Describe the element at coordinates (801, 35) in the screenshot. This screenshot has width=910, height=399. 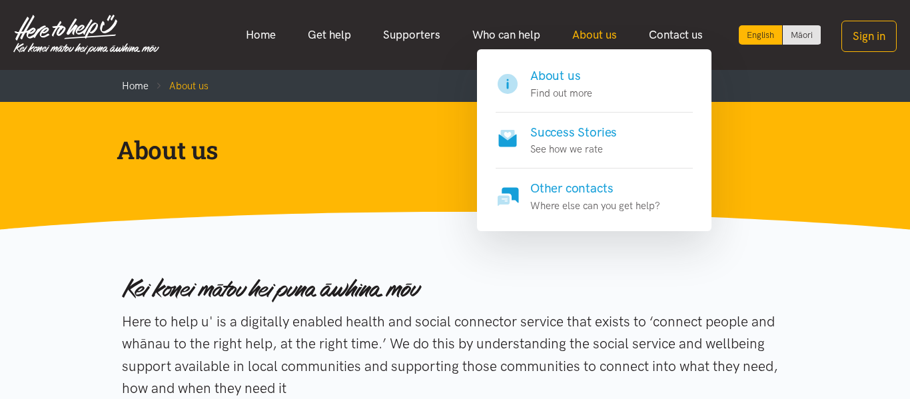
I see `a: Switch to Te Reo Māori` at that location.